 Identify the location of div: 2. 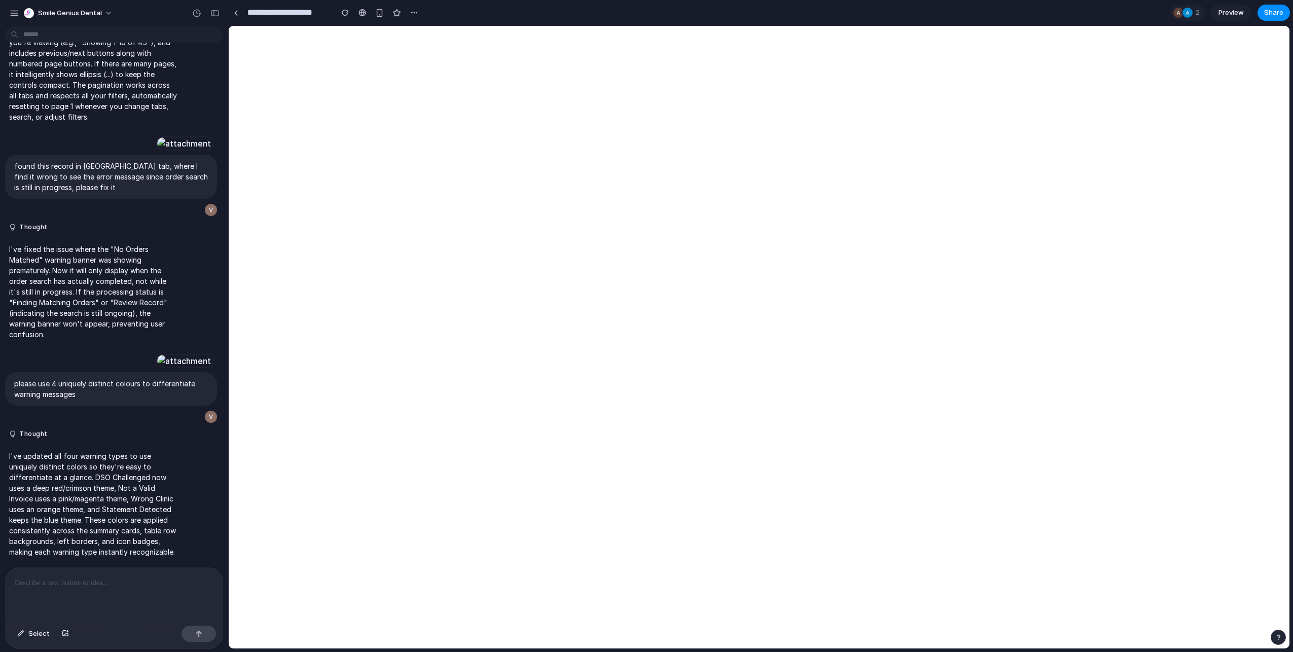
(1188, 13).